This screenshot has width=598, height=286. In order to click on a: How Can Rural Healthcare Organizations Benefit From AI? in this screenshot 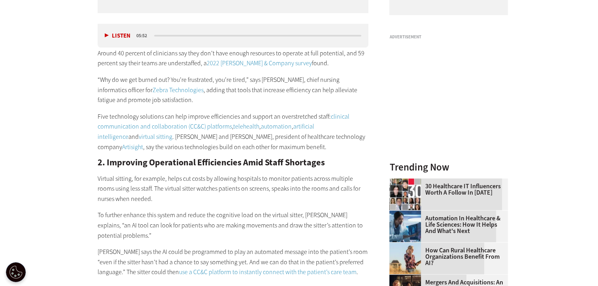, I will do `click(446, 257)`.